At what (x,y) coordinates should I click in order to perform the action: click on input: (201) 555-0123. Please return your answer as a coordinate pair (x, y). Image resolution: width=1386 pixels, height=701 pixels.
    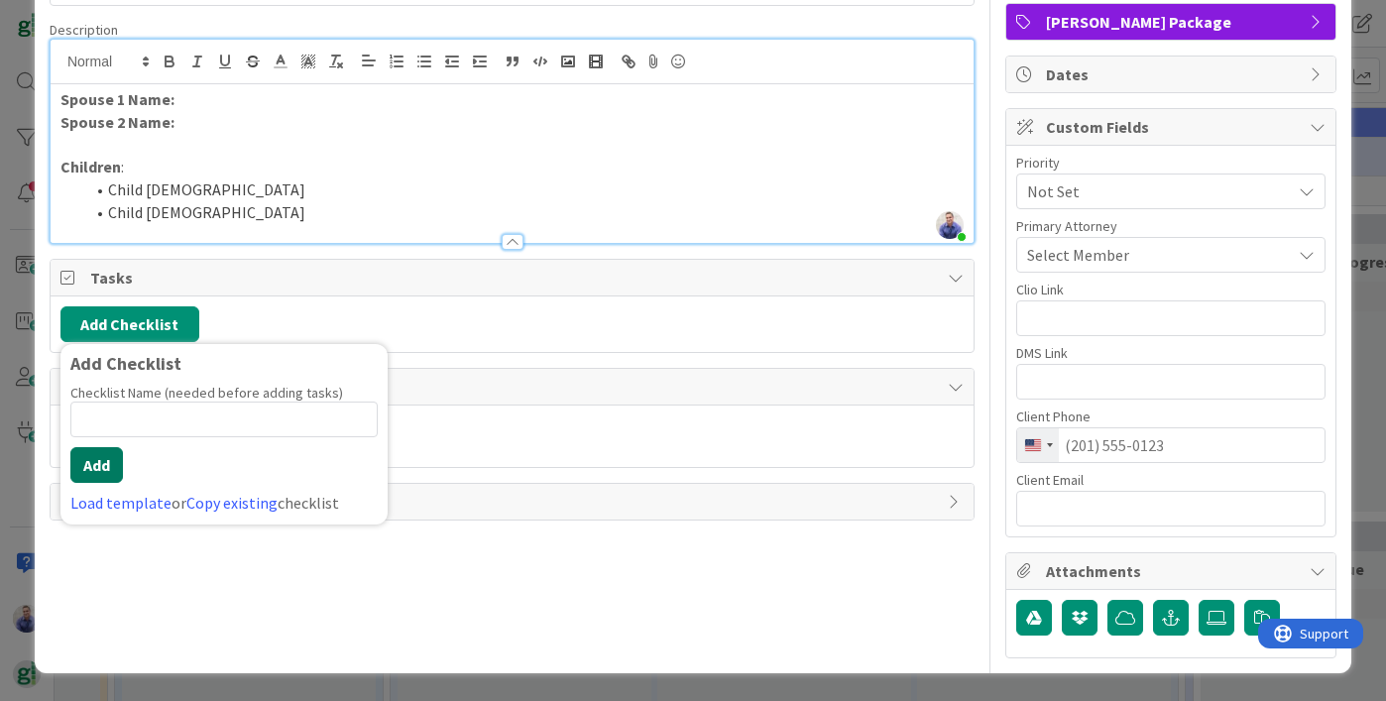
    Looking at the image, I should click on (1170, 445).